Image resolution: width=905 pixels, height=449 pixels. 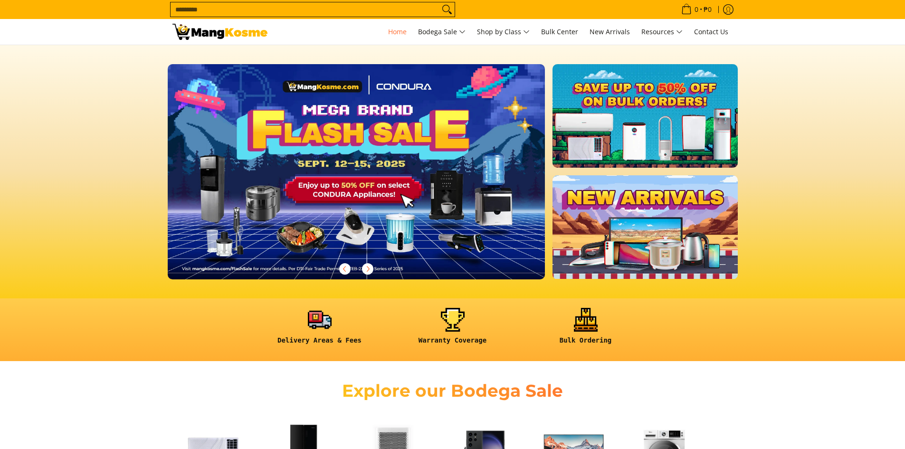 What do you see at coordinates (397, 32) in the screenshot?
I see `a: Home` at bounding box center [397, 32].